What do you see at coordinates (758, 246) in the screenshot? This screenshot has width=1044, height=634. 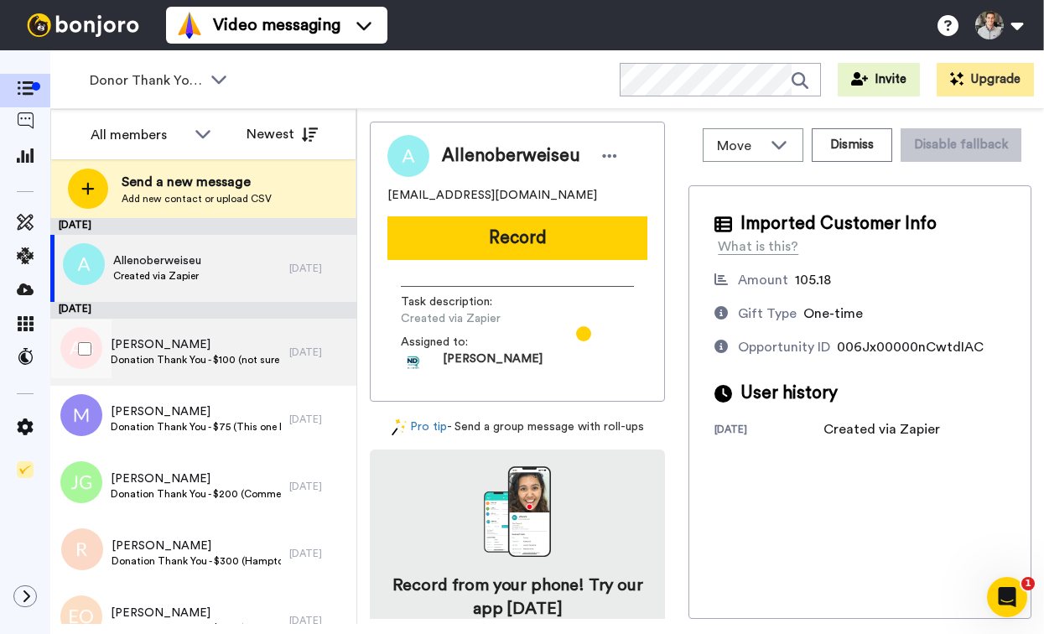 I see `div: What is this?` at bounding box center [758, 246].